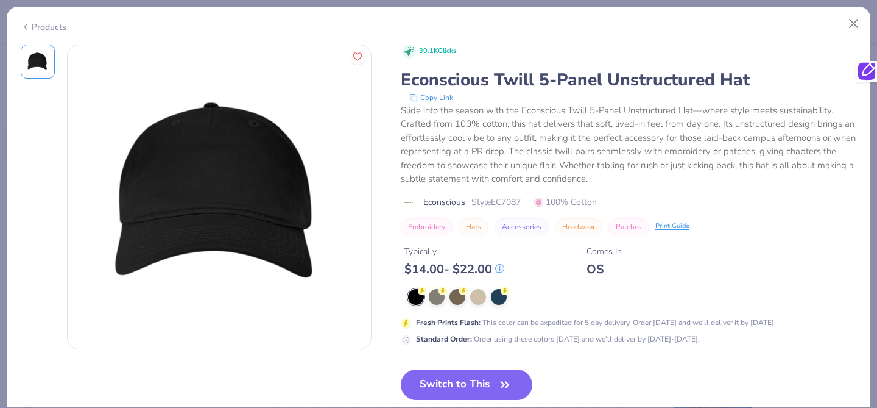  Describe the element at coordinates (604, 251) in the screenshot. I see `div: Comes In` at that location.